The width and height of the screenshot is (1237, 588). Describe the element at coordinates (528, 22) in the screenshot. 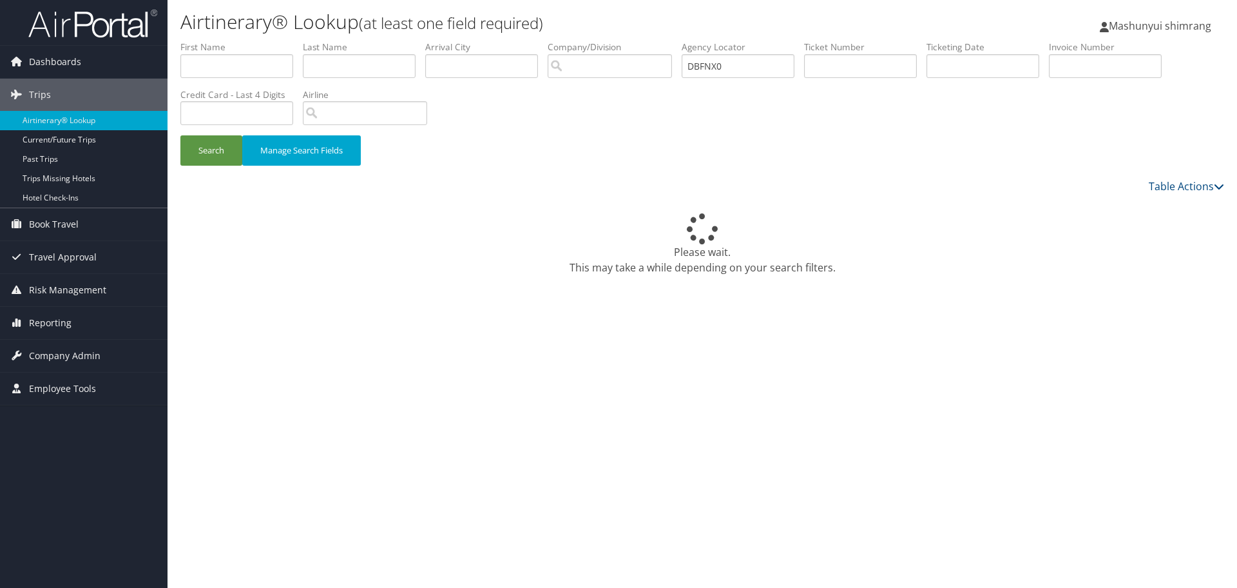

I see `h1: Airtinerary® Lookup` at that location.